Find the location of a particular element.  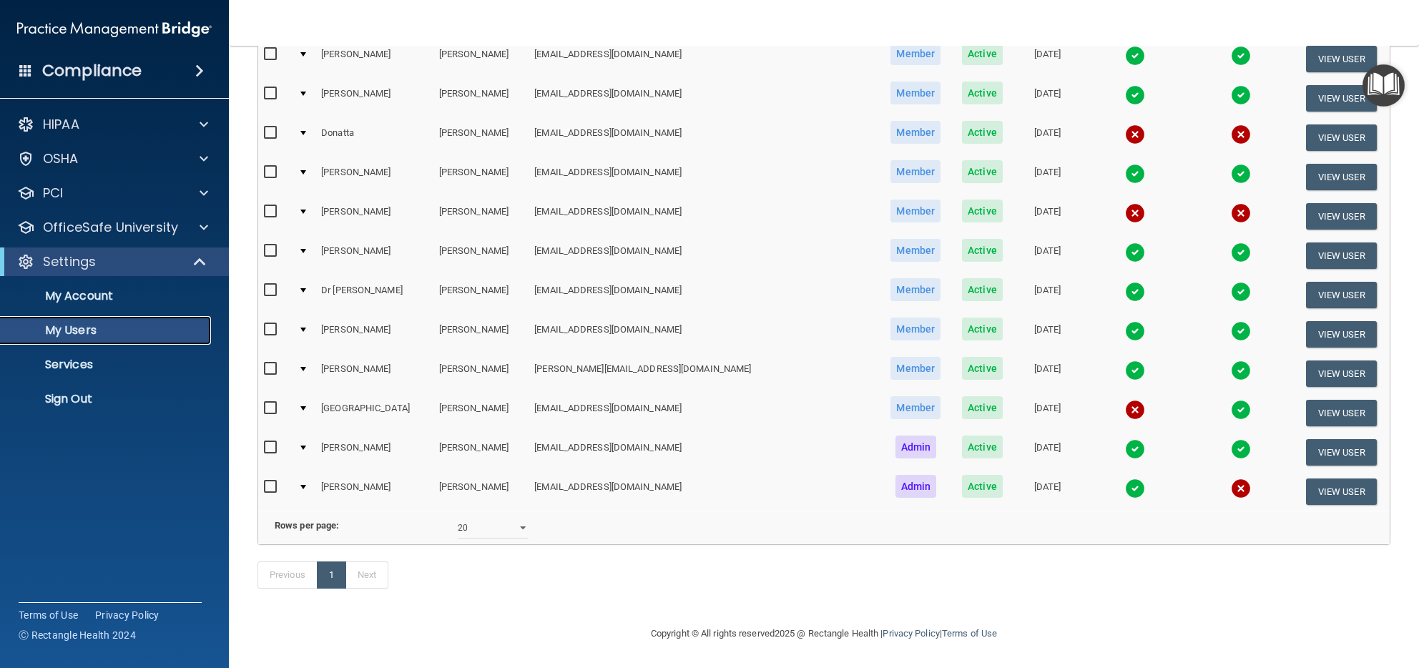

td: Donatta is located at coordinates (374, 137).